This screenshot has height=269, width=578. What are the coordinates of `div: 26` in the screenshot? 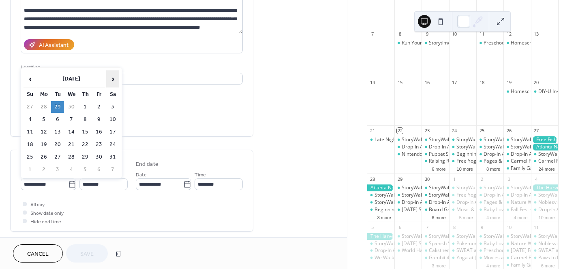 It's located at (508, 131).